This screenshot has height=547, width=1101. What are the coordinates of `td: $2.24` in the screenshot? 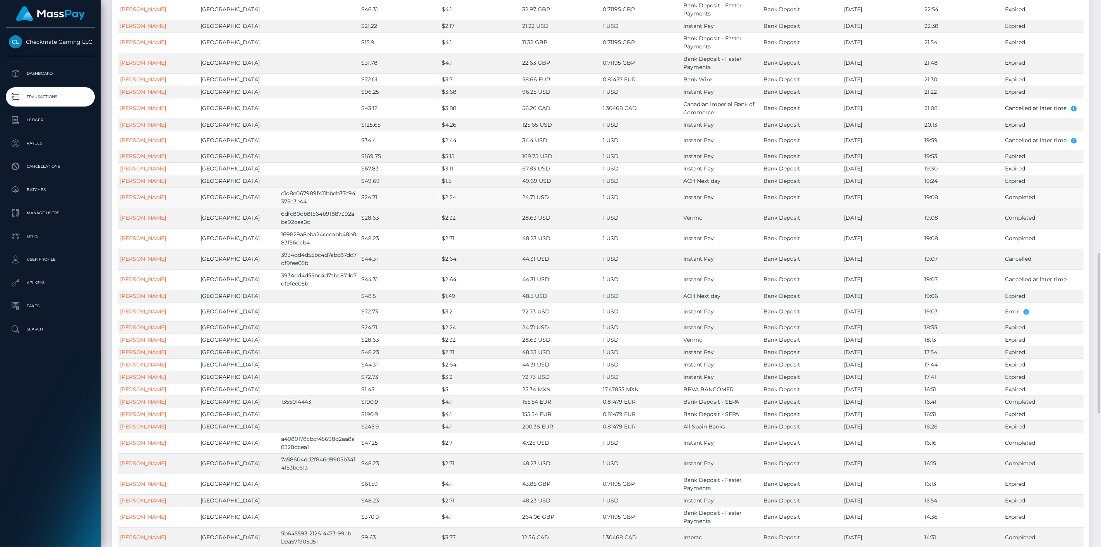 It's located at (480, 327).